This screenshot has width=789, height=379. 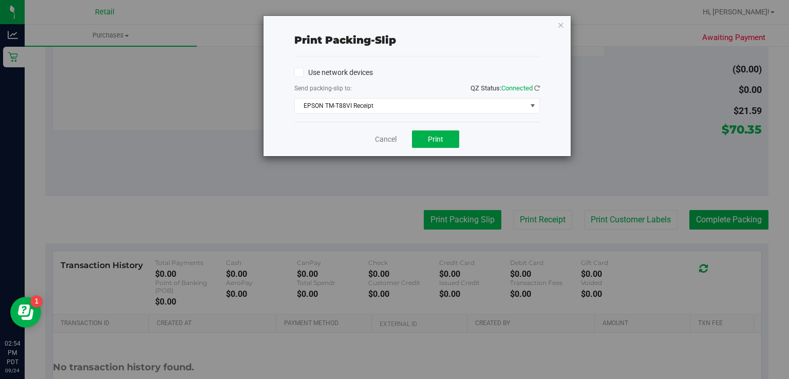 I want to click on span: select, so click(x=532, y=106).